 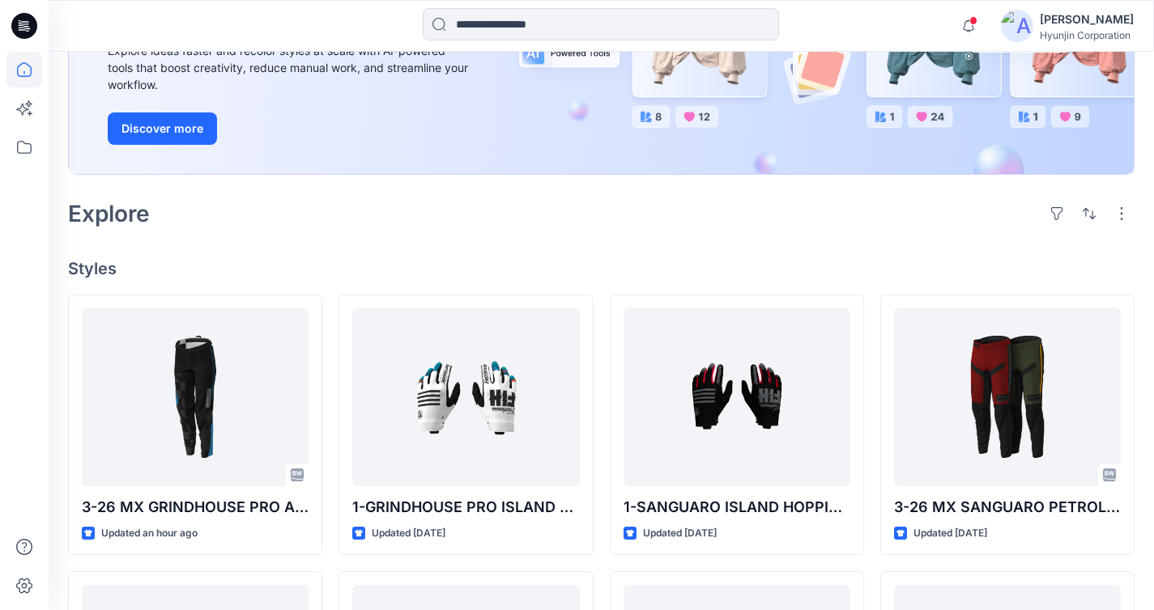 I want to click on h2: Explore, so click(x=108, y=214).